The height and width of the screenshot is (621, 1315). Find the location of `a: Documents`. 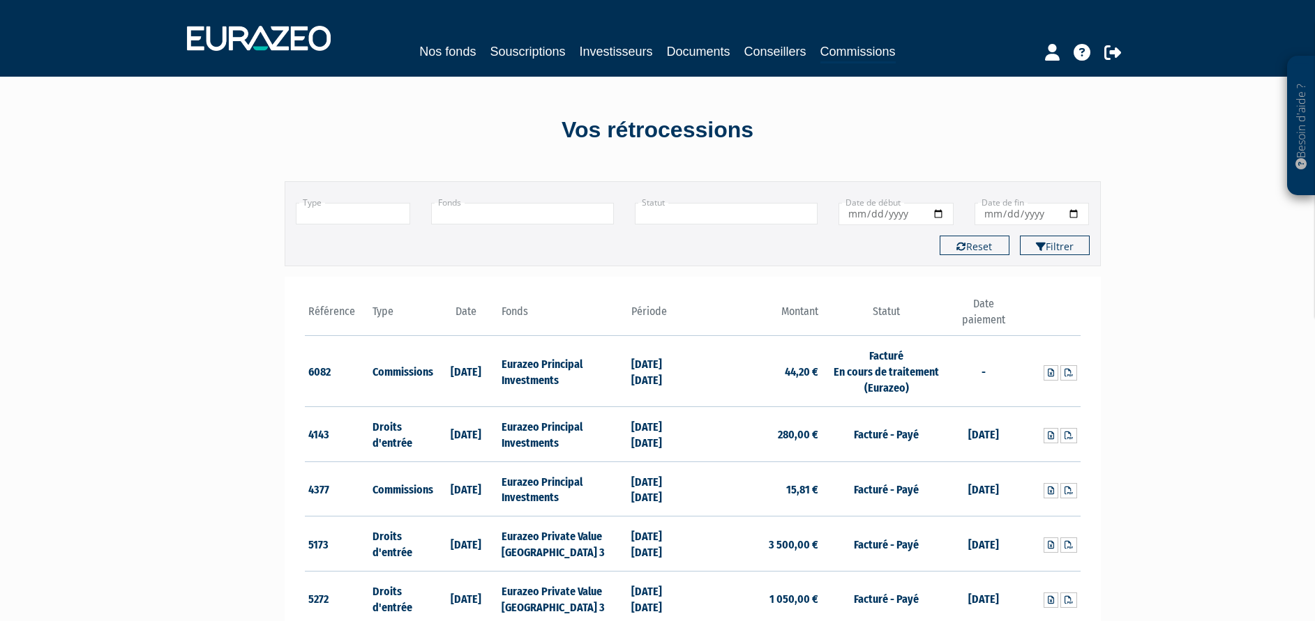

a: Documents is located at coordinates (698, 52).